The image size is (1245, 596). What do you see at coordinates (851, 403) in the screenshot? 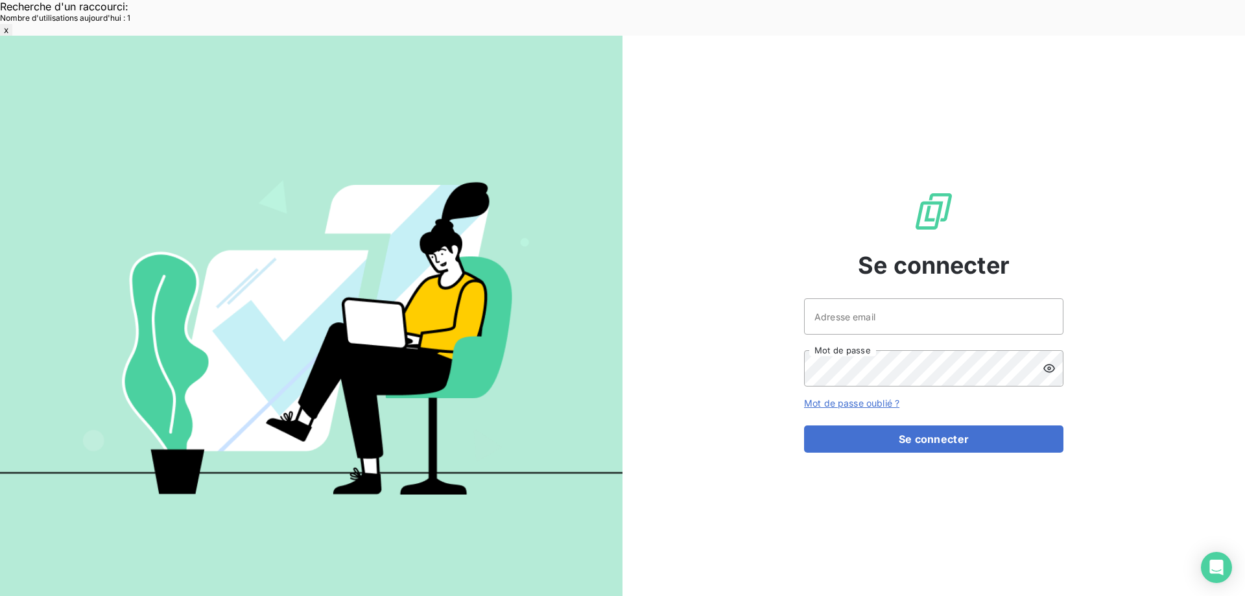
I see `a: Mot de passe oublié ?` at bounding box center [851, 403].